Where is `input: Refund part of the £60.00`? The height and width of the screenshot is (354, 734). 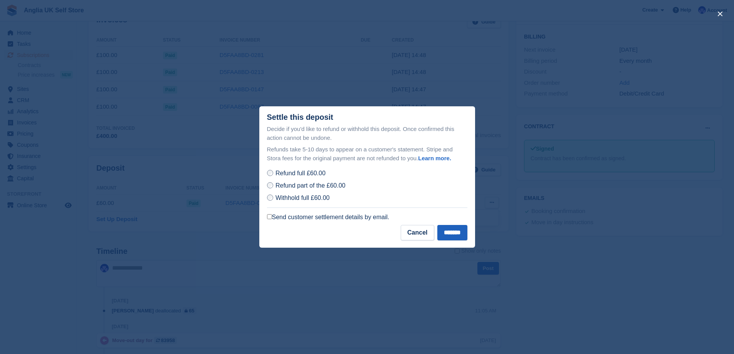
input: Refund part of the £60.00 is located at coordinates (270, 185).